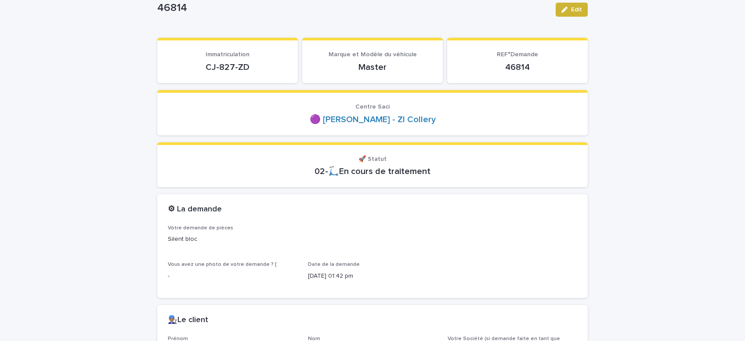  Describe the element at coordinates (222, 264) in the screenshot. I see `span: Vous avez une photo de votre demande ? [` at that location.